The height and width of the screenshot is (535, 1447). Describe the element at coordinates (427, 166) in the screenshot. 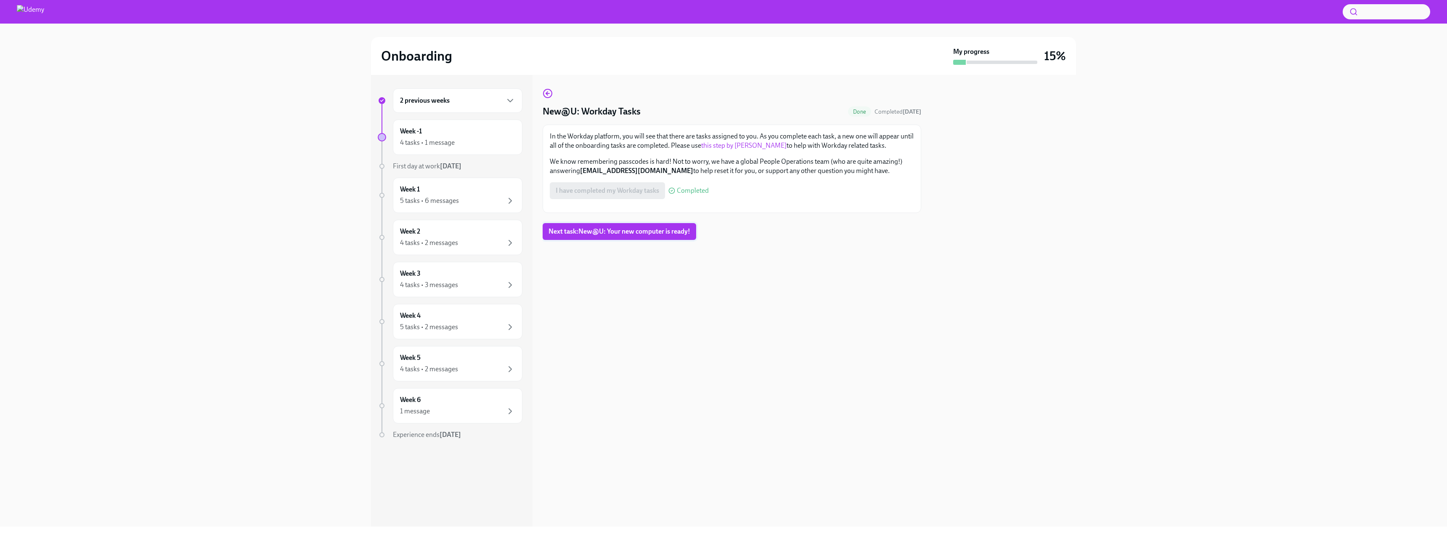

I see `span: First day at work` at that location.